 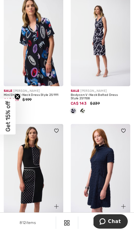 What do you see at coordinates (67, 222) in the screenshot?
I see `img: Filters` at bounding box center [67, 222].